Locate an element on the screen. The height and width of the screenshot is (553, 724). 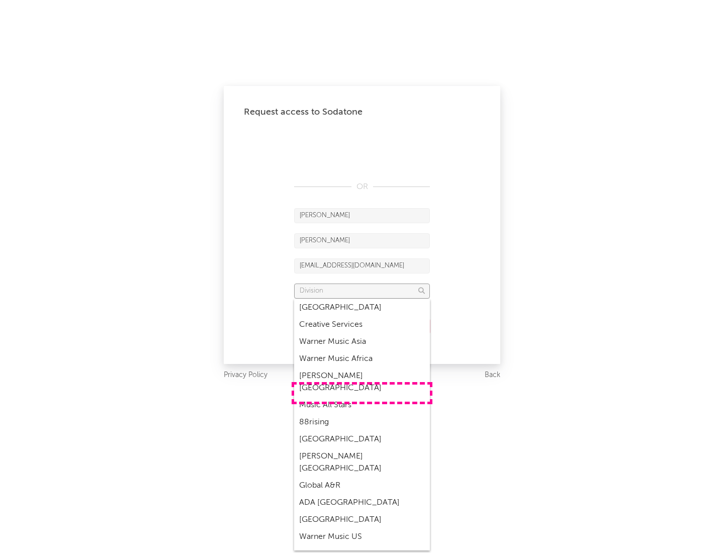
input: First Name is located at coordinates (362, 216).